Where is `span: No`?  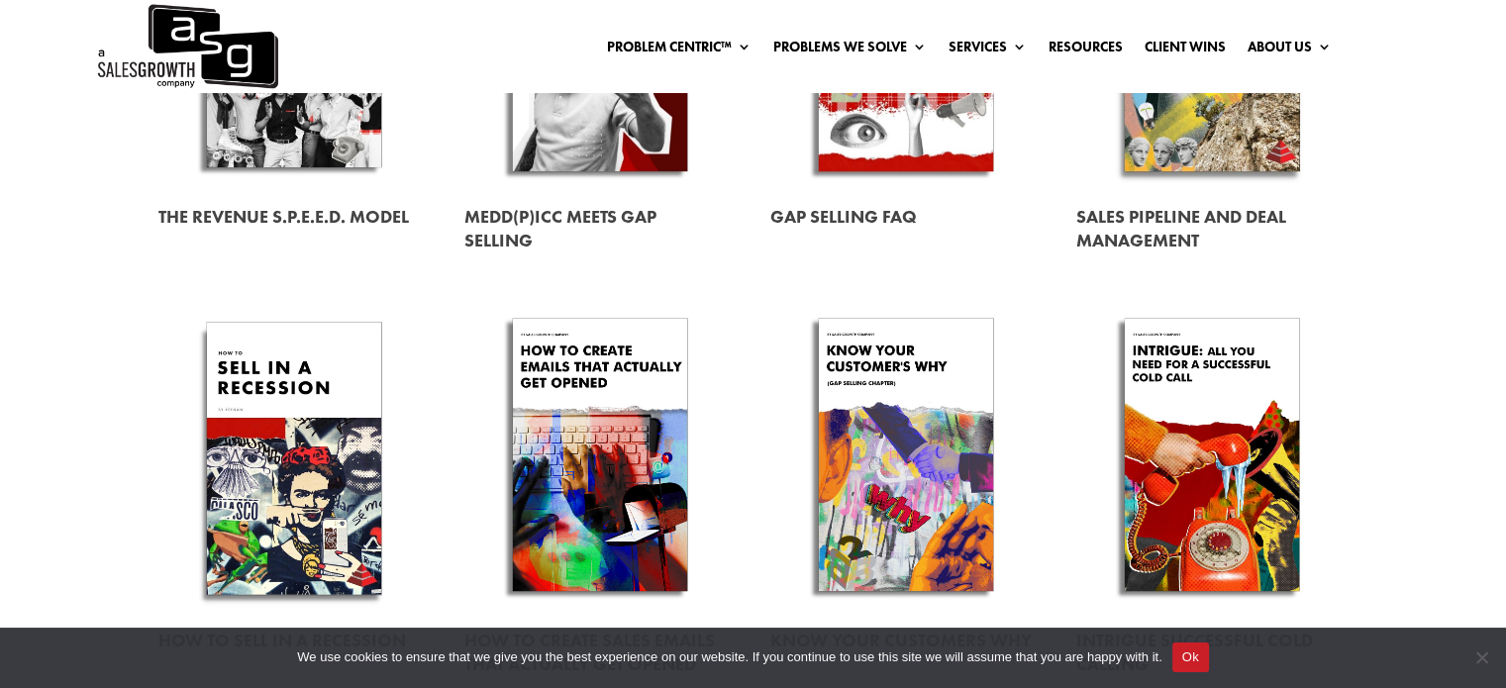 span: No is located at coordinates (1481, 657).